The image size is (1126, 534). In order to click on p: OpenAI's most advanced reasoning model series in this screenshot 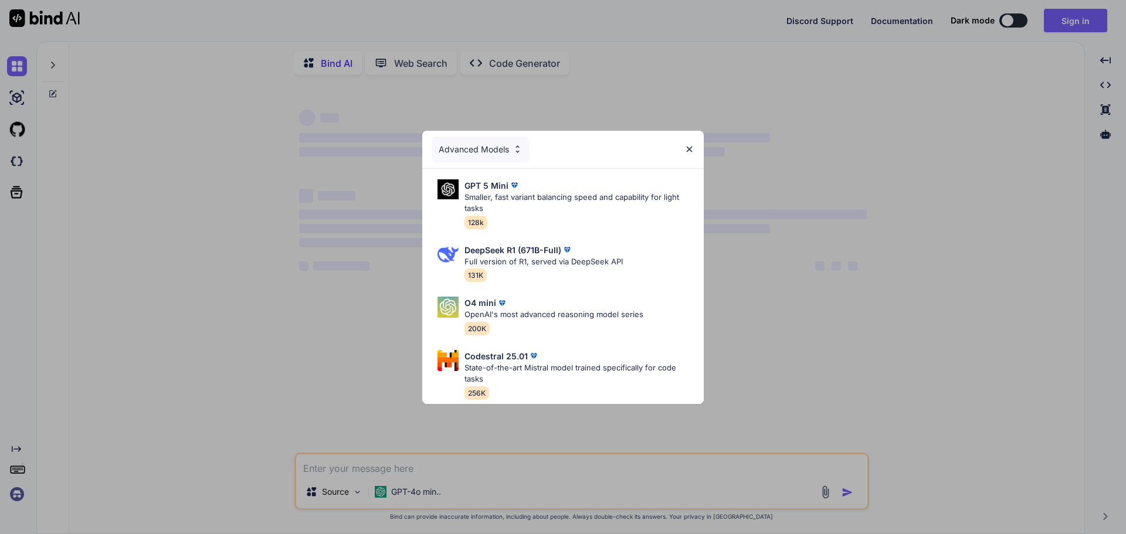, I will do `click(553, 315)`.